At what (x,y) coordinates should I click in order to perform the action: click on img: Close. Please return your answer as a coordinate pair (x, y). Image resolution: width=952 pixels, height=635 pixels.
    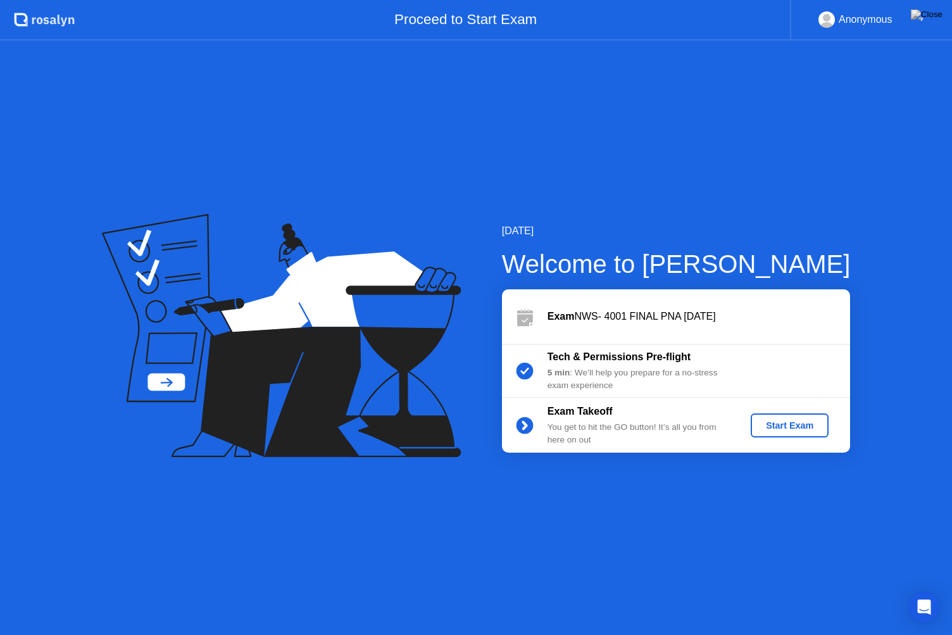
    Looking at the image, I should click on (927, 15).